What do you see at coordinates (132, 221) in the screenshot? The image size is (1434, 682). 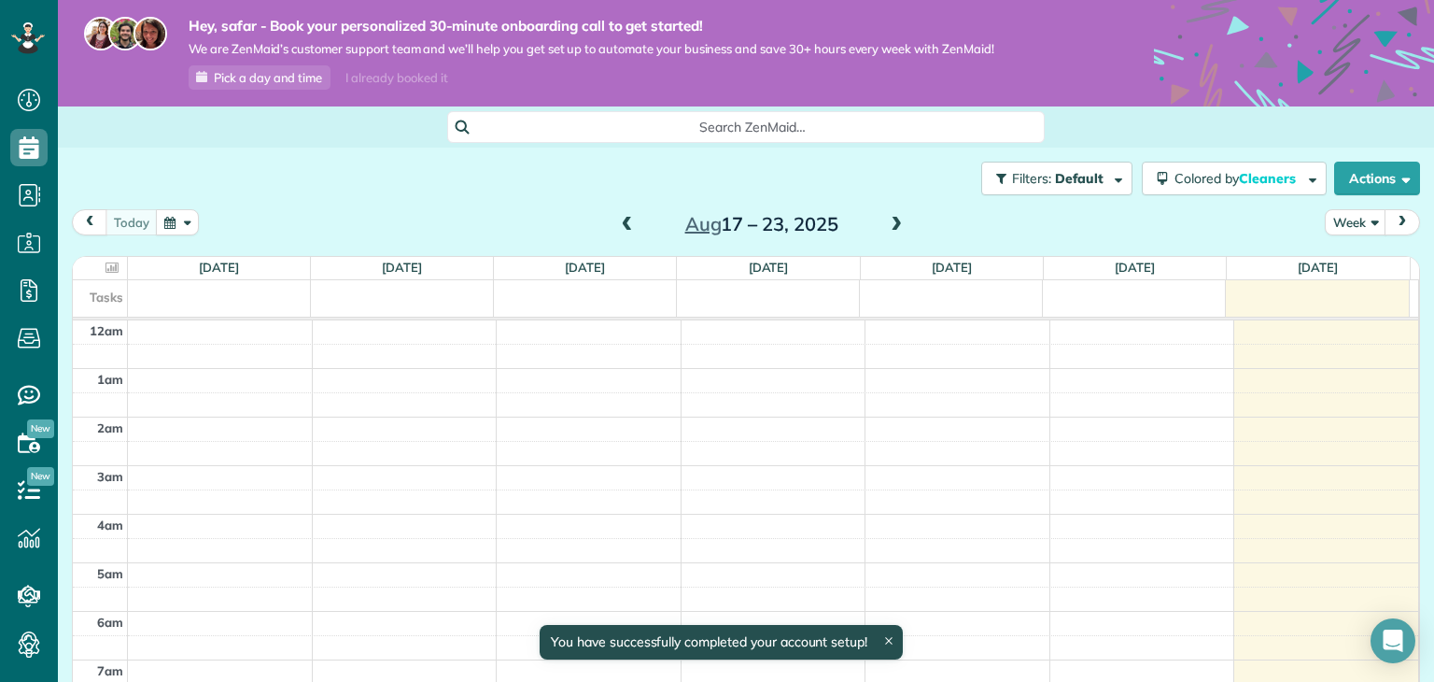 I see `button: today` at bounding box center [132, 221].